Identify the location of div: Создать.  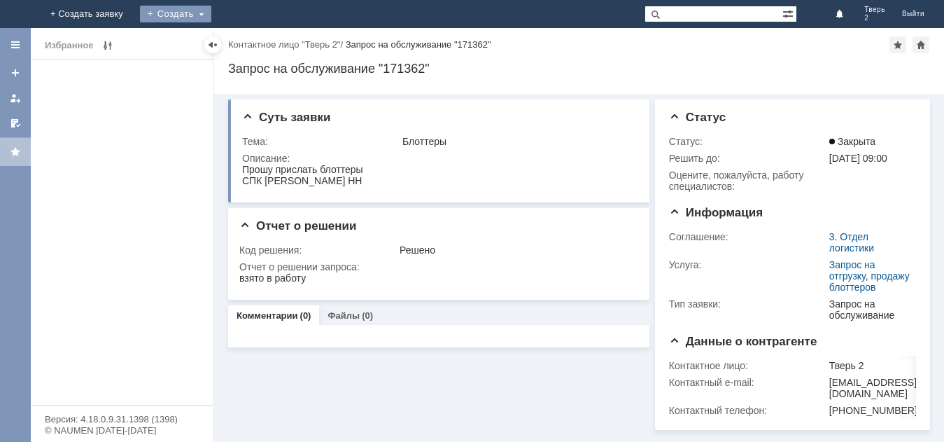
(176, 14).